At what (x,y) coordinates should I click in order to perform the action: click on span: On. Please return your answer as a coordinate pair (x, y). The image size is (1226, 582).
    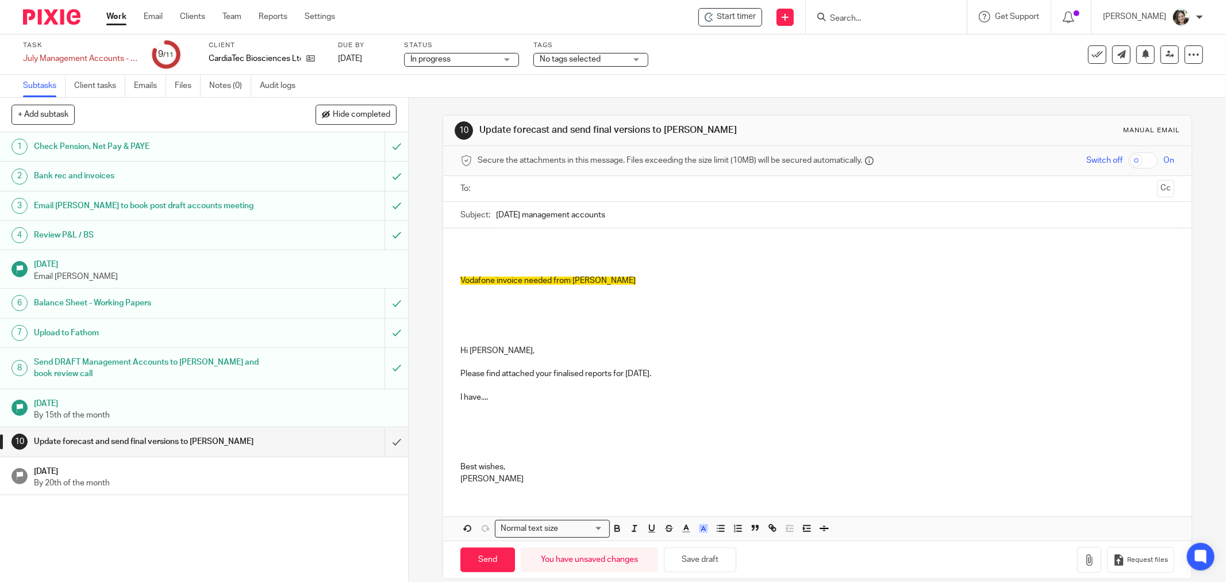
    Looking at the image, I should click on (1168, 160).